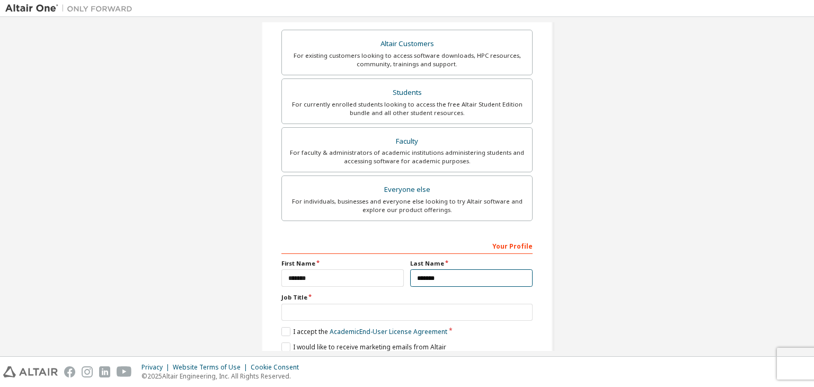  Describe the element at coordinates (157, 367) in the screenshot. I see `div: Privacy` at that location.